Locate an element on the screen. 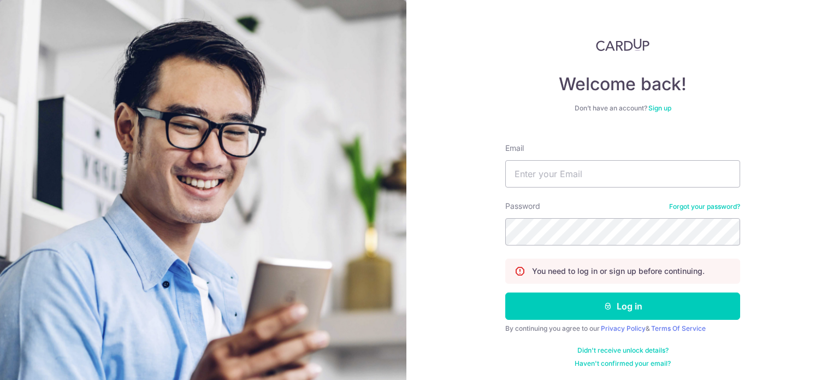 The width and height of the screenshot is (839, 380). a: Didn't receive unlock details? is located at coordinates (623, 350).